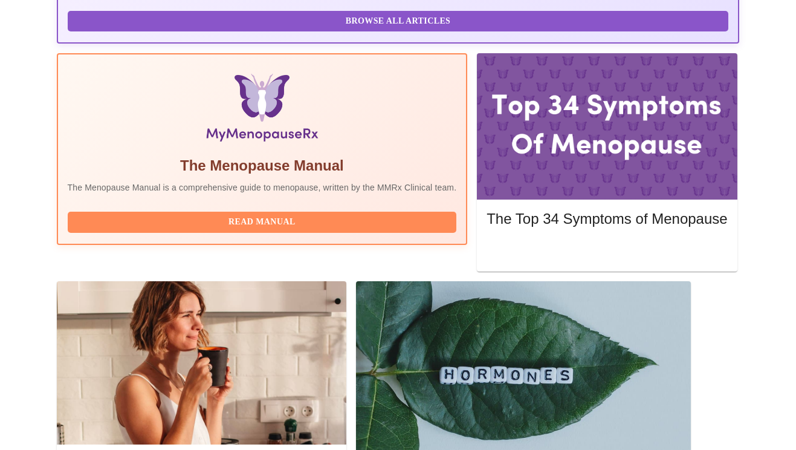 The width and height of the screenshot is (796, 450). I want to click on button: Browse All Articles, so click(398, 21).